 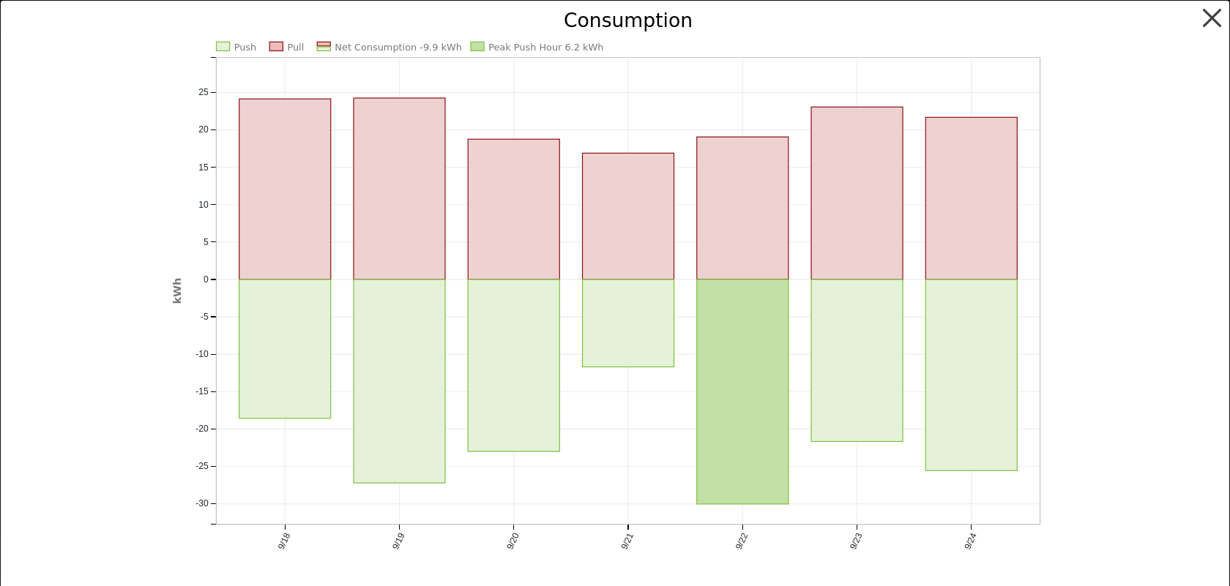 What do you see at coordinates (512, 541) in the screenshot?
I see `text: 9/20` at bounding box center [512, 541].